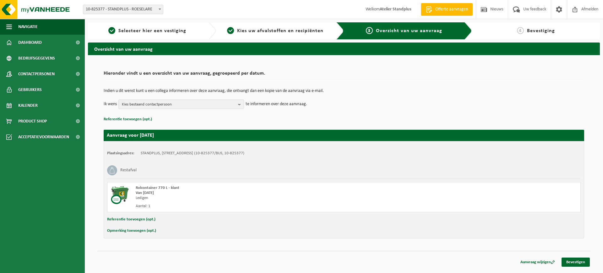 This screenshot has height=273, width=603. I want to click on span: Bedrijfsgegevens, so click(36, 58).